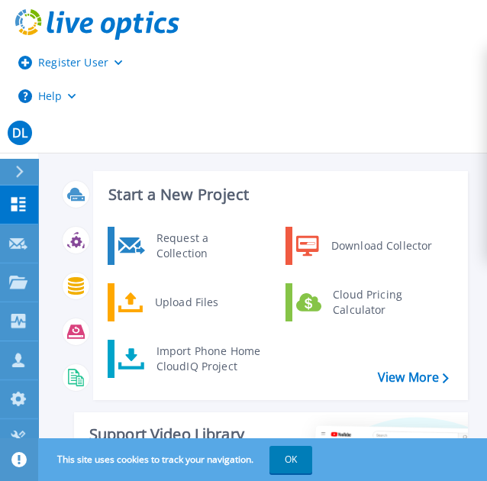 The height and width of the screenshot is (481, 487). I want to click on a: Upload Files, so click(185, 302).